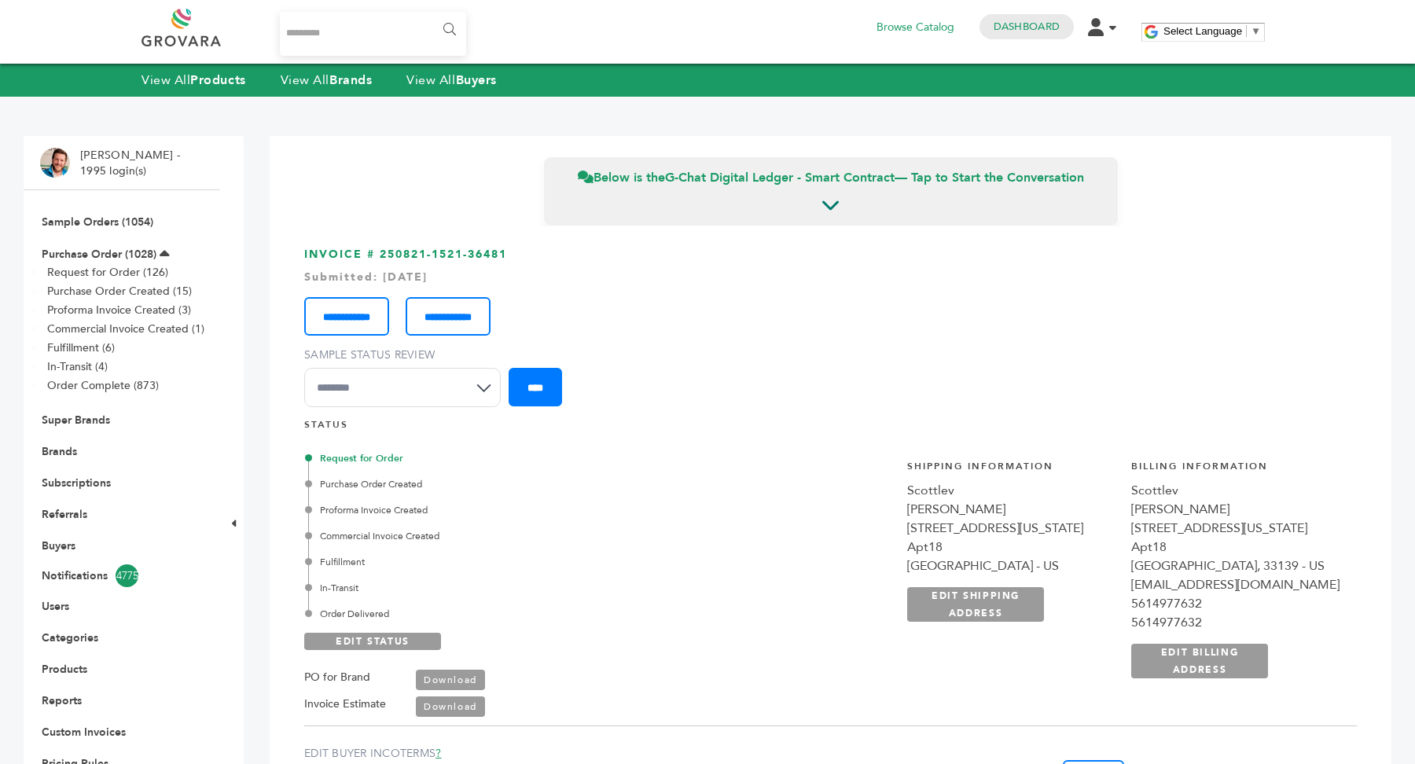  Describe the element at coordinates (407, 355) in the screenshot. I see `label: Sample Status Review` at that location.